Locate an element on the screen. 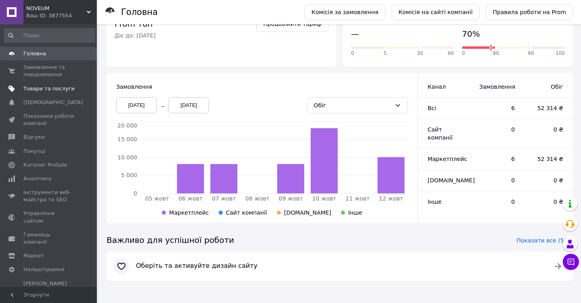 The width and height of the screenshot is (581, 303). span: Показники роботи компанії is located at coordinates (49, 120).